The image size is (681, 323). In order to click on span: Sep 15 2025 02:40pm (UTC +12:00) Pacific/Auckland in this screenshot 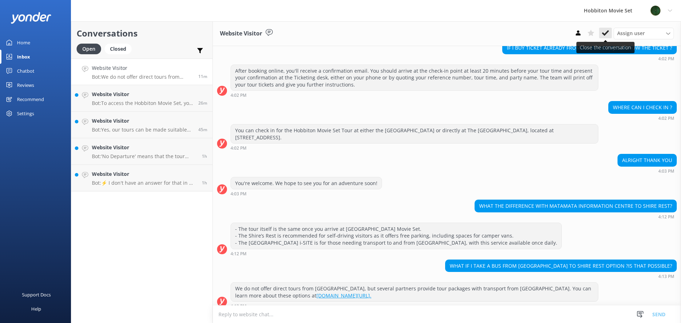, I will do `click(204, 183)`.